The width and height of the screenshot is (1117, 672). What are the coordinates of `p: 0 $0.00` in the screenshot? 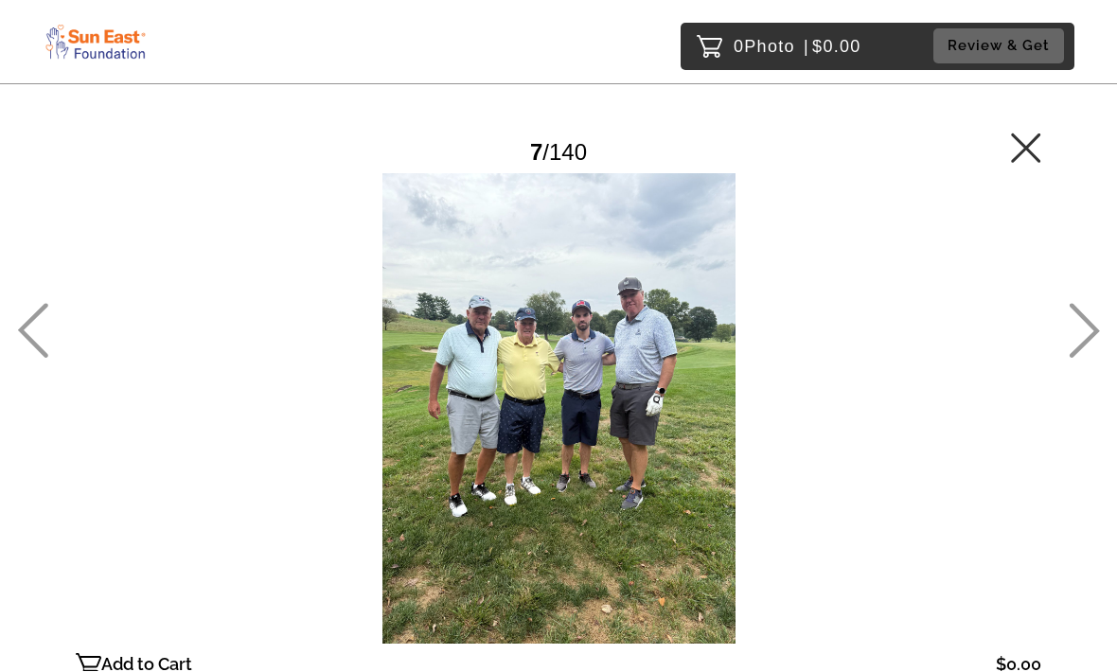 It's located at (797, 47).